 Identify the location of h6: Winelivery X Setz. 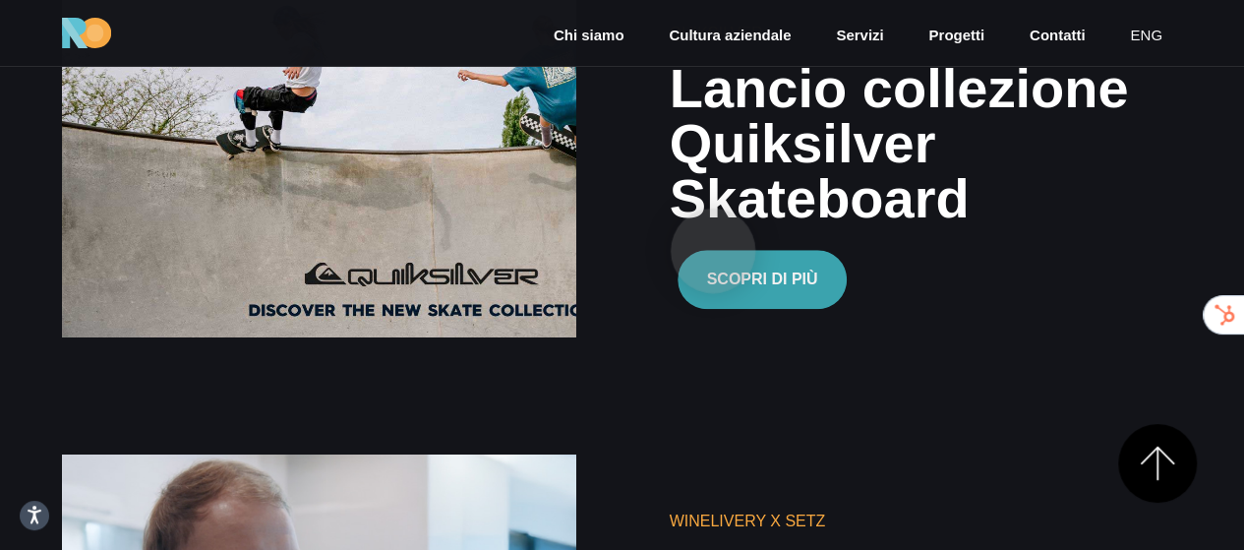
(925, 521).